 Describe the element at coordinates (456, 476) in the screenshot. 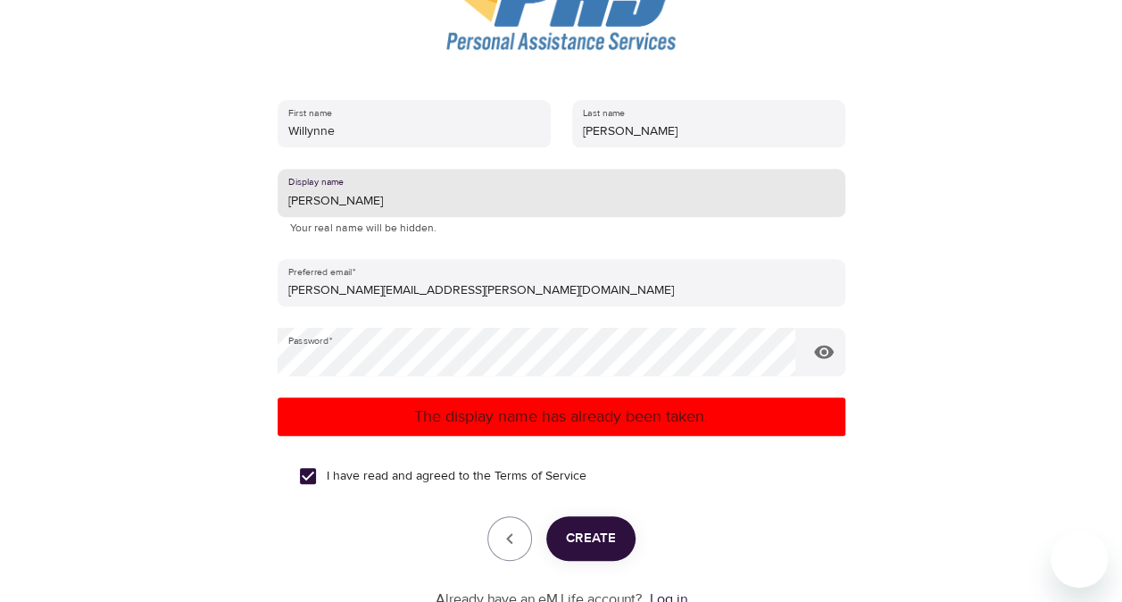

I see `span: I have read and agreed to the` at that location.